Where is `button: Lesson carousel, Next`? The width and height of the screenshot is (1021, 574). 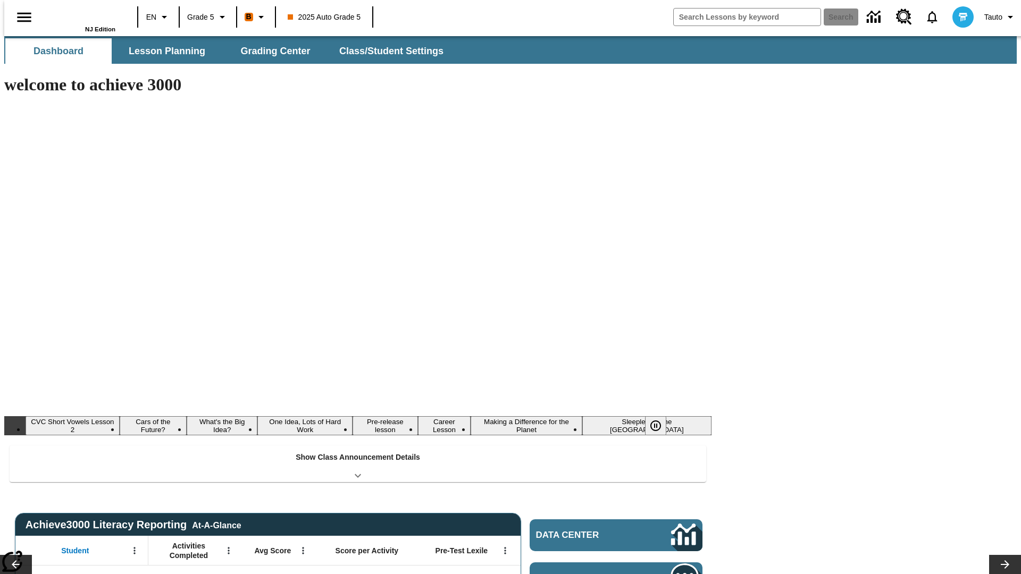 button: Lesson carousel, Next is located at coordinates (1005, 565).